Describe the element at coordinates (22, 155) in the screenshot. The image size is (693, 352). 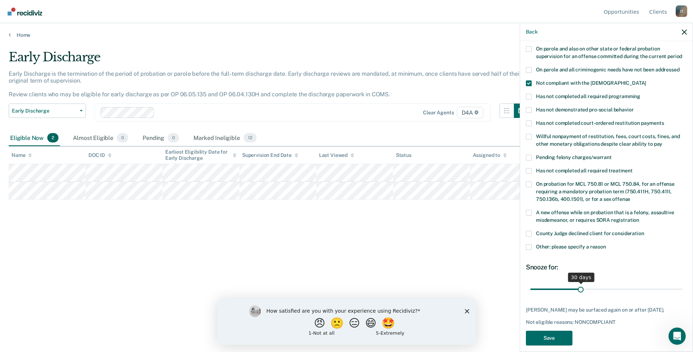
I see `div: Name` at that location.